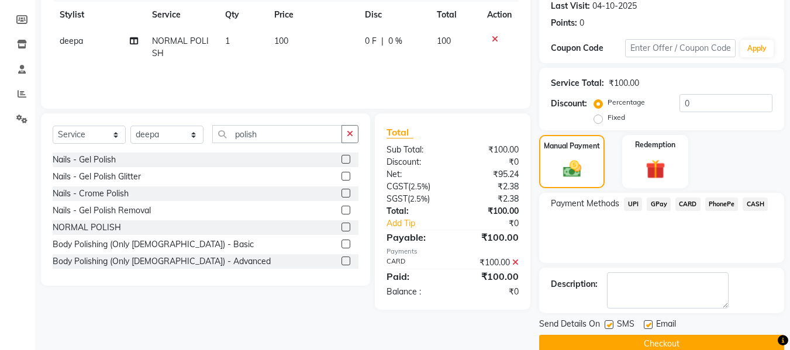 The height and width of the screenshot is (350, 790). I want to click on label: Redemption, so click(655, 145).